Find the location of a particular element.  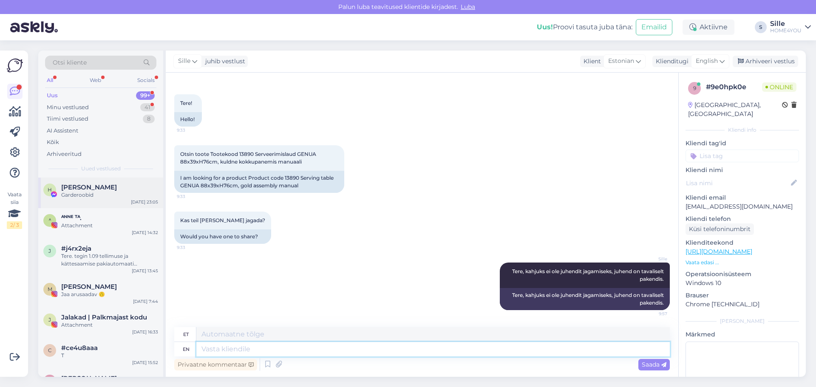

span: Uued vestlused is located at coordinates (101, 169).